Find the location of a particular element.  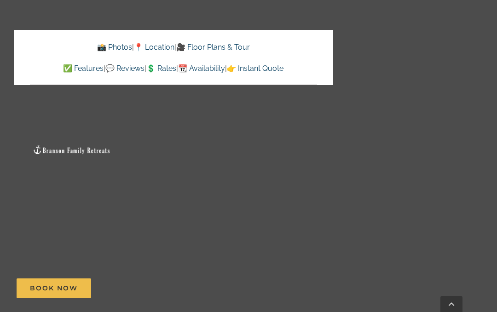

img: Branson Family Retreats Logo is located at coordinates (72, 150).